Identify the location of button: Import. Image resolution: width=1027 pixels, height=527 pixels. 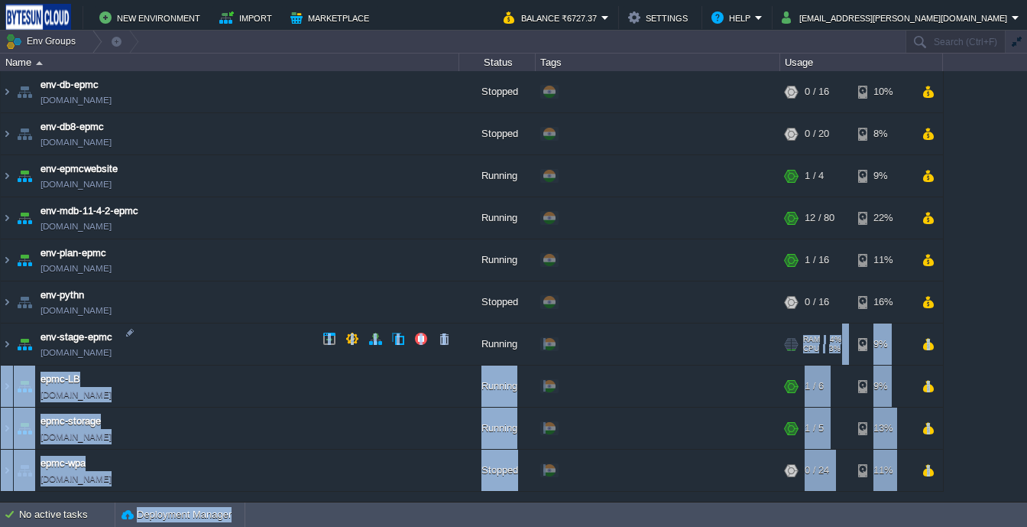
(248, 18).